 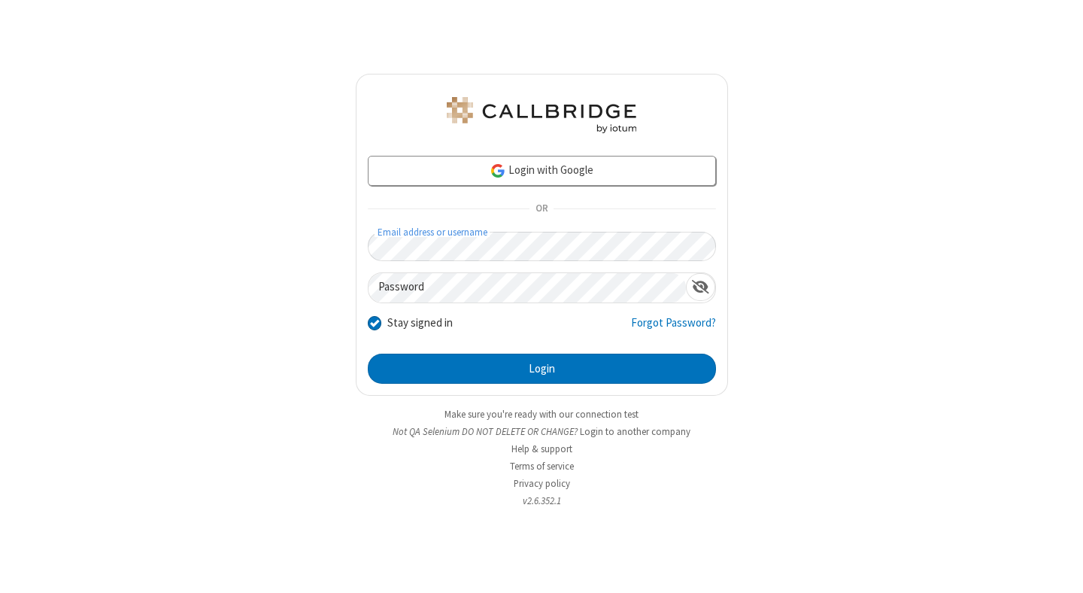 I want to click on input: Email address or username, so click(x=542, y=246).